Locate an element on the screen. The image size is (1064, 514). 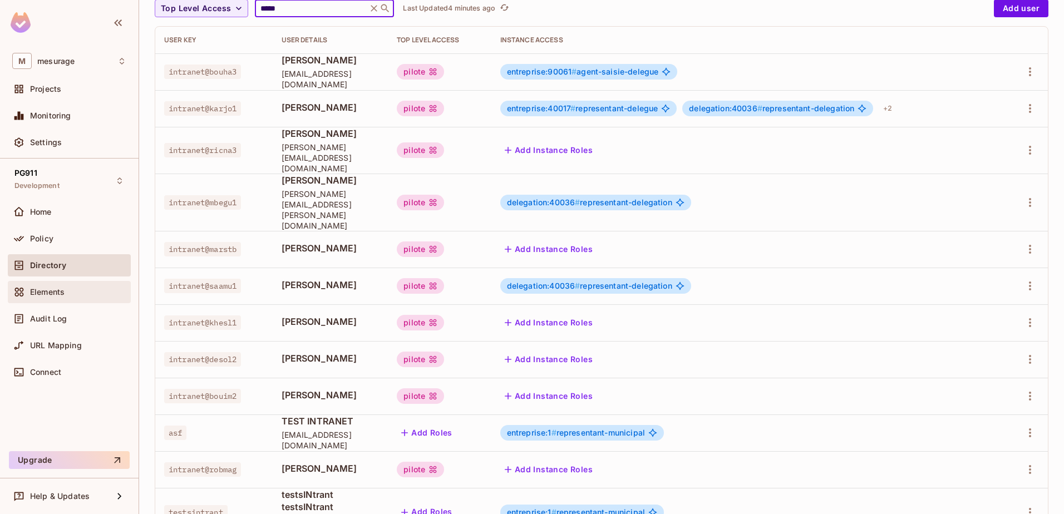
span: Directory is located at coordinates (48, 265).